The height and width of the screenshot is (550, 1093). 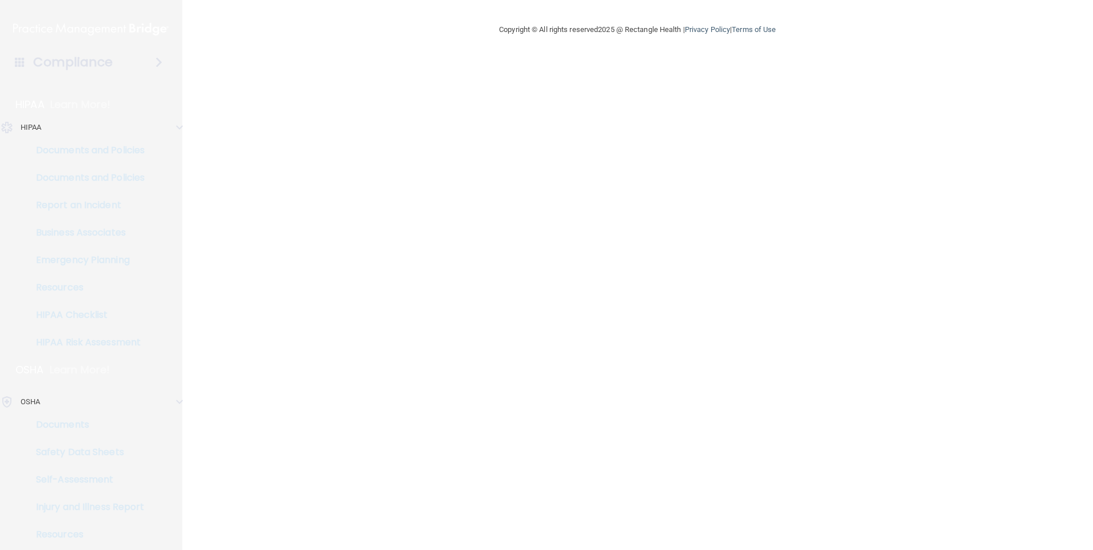 What do you see at coordinates (85, 425) in the screenshot?
I see `p: Documents` at bounding box center [85, 425].